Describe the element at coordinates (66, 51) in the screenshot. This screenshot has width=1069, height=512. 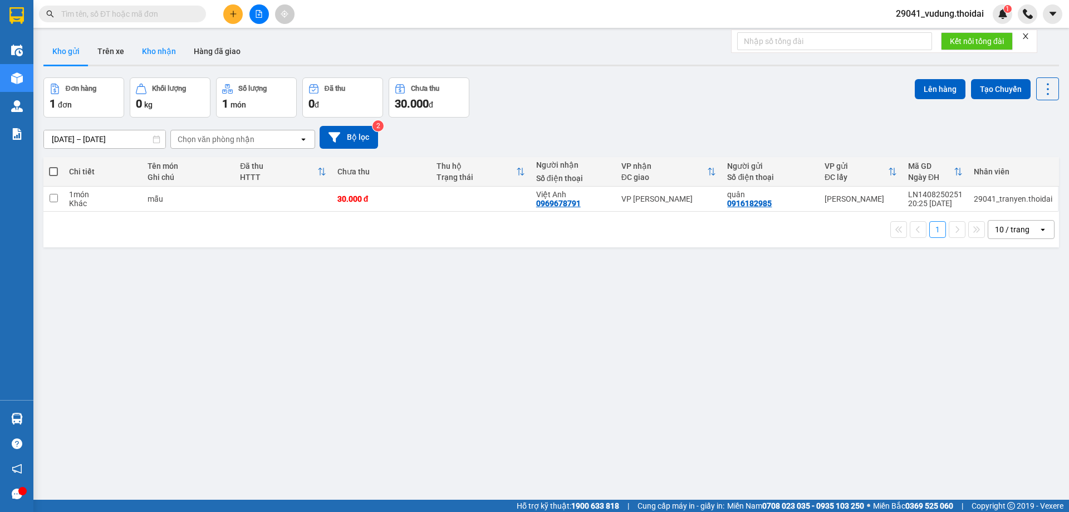
I see `button: Kho gửi` at that location.